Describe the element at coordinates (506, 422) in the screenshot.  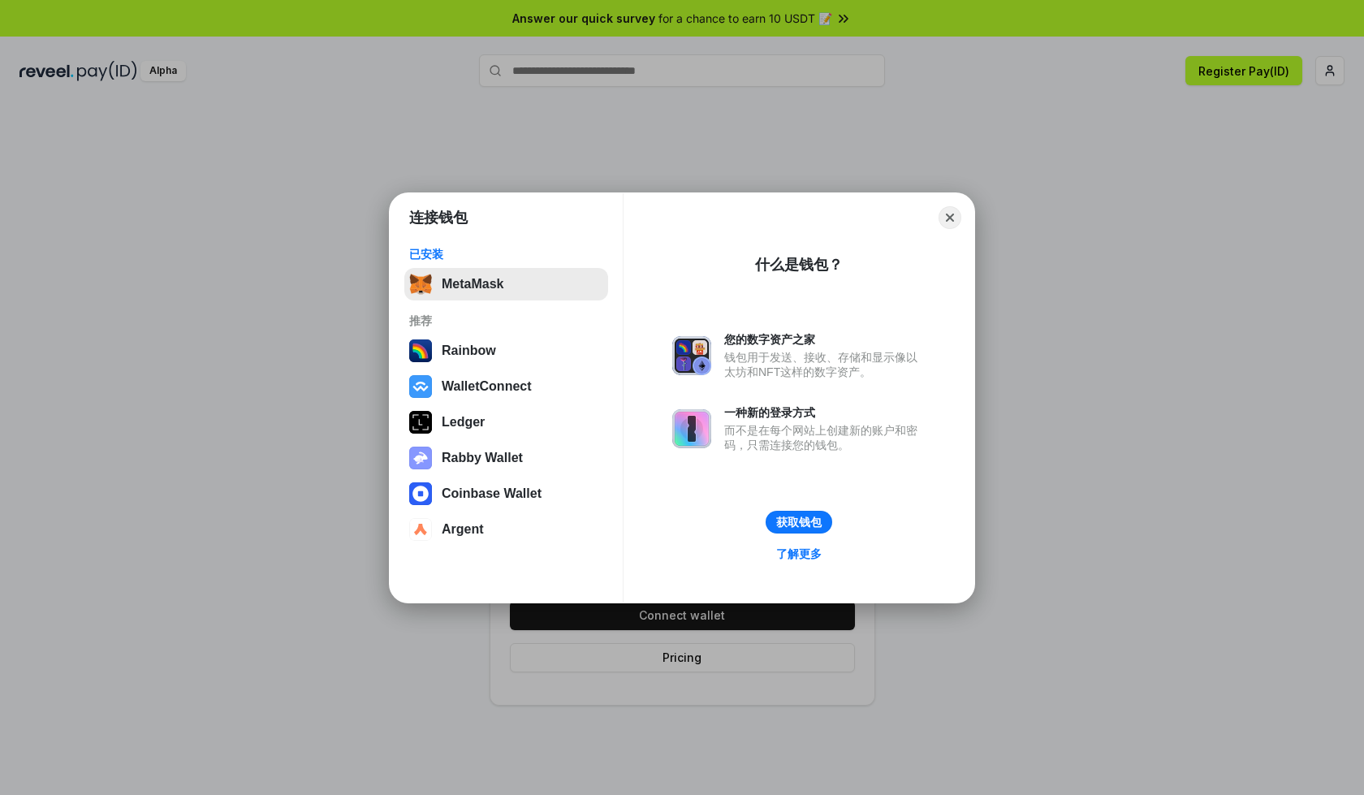
I see `button: Ledger` at that location.